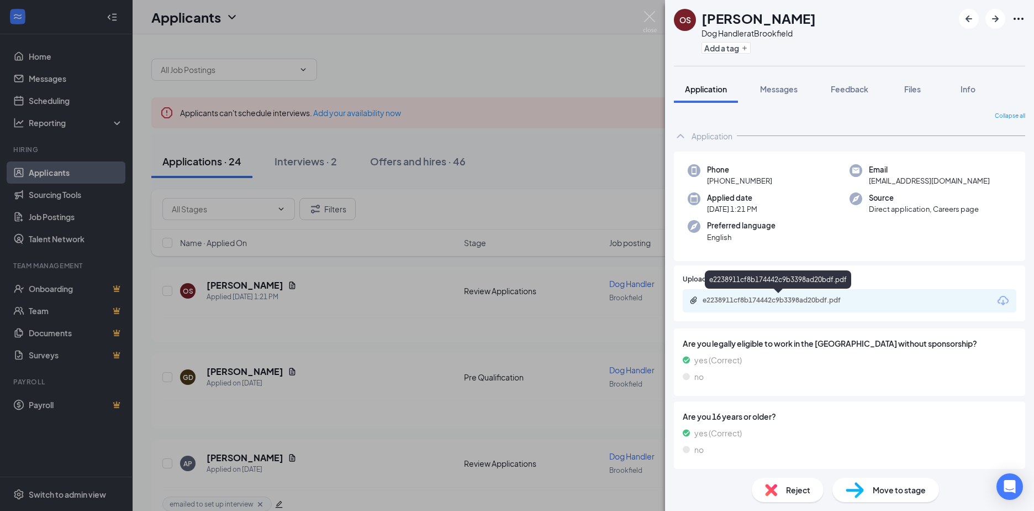 The width and height of the screenshot is (1034, 511). I want to click on span: Applied date, so click(732, 198).